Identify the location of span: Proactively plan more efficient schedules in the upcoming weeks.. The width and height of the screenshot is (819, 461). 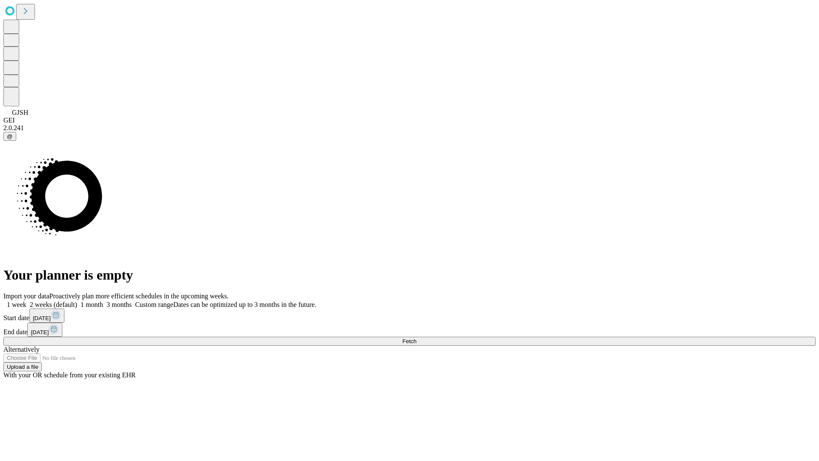
(139, 296).